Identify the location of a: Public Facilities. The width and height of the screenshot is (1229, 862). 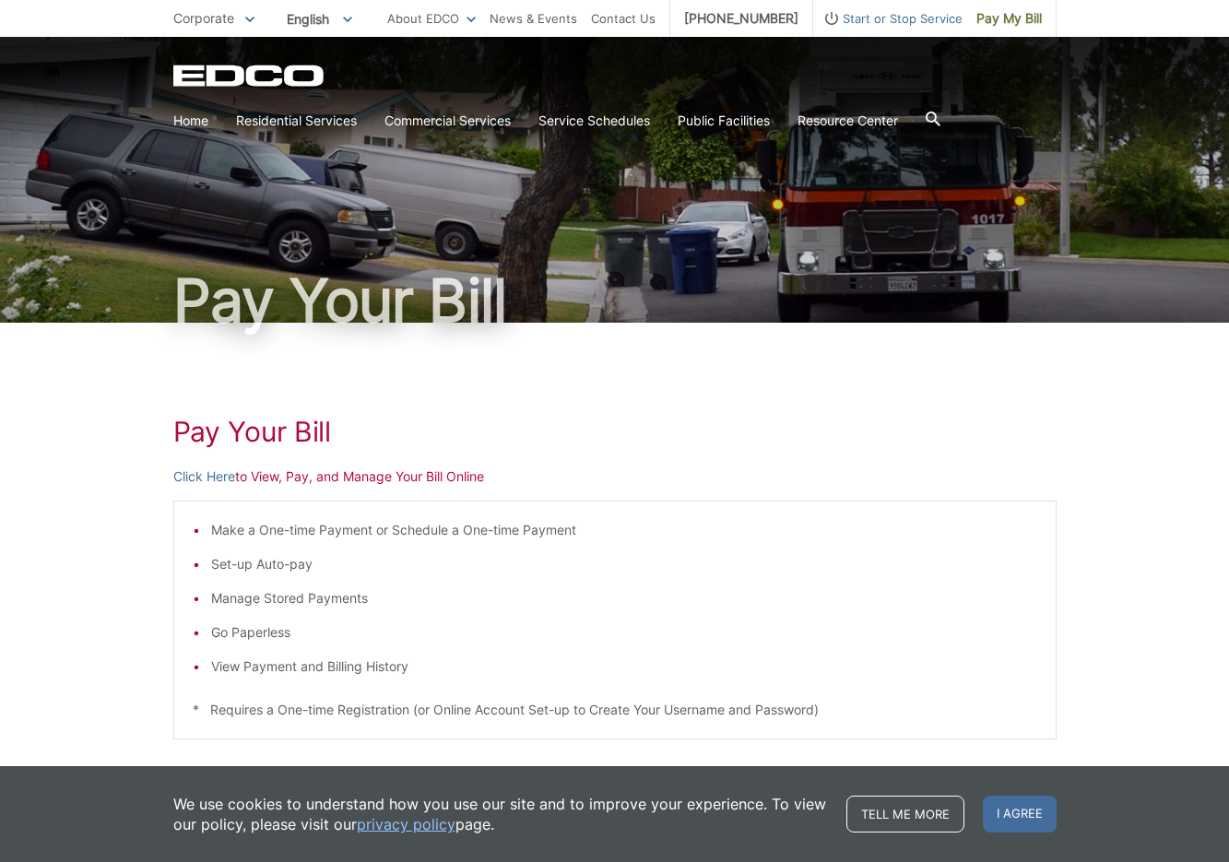
(724, 121).